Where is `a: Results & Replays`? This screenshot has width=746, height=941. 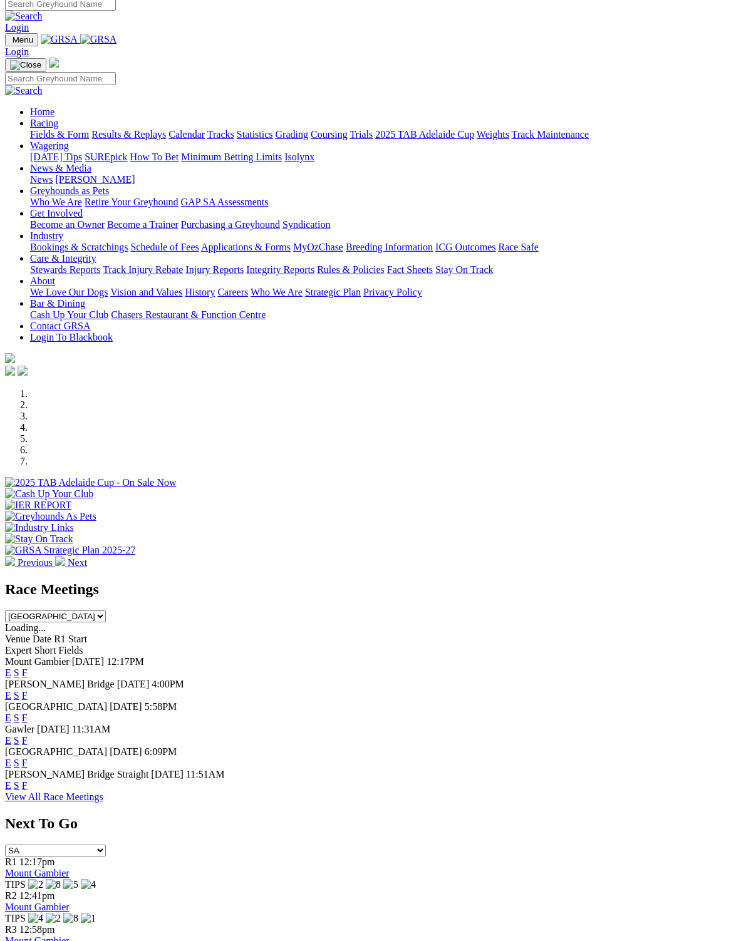 a: Results & Replays is located at coordinates (128, 134).